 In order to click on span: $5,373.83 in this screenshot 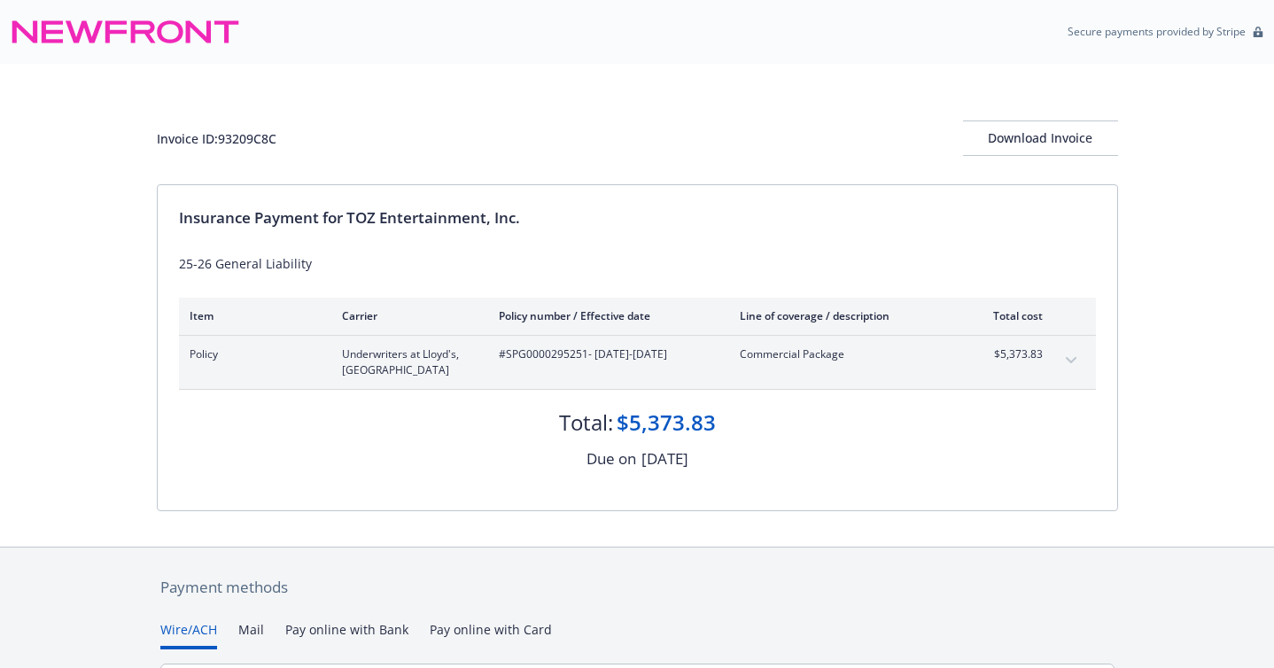, I will do `click(1009, 354)`.